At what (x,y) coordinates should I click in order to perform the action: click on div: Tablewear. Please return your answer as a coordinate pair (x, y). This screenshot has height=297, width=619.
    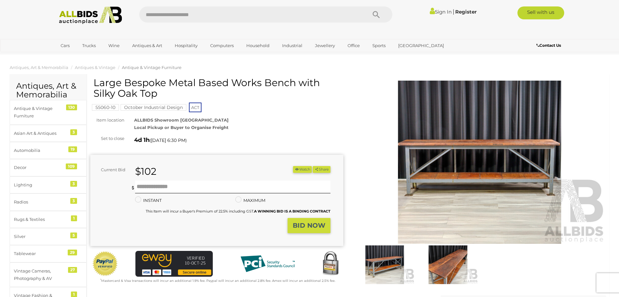
    Looking at the image, I should click on (40, 253).